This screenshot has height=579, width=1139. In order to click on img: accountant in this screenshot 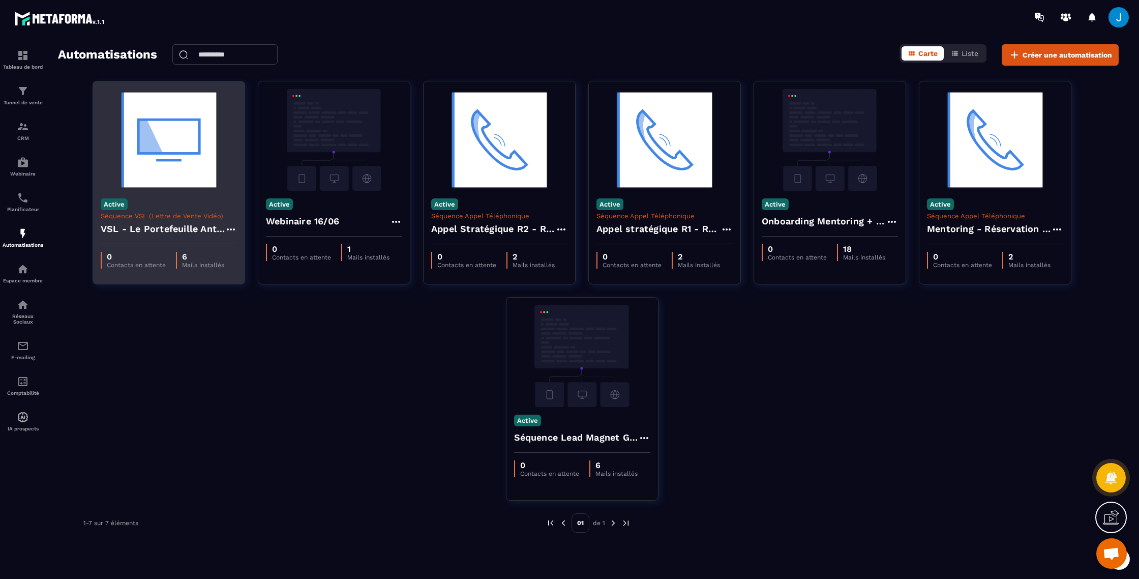, I will do `click(23, 381)`.